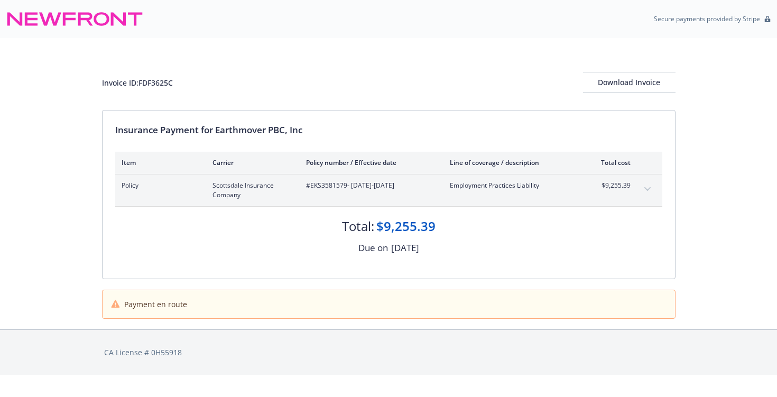 This screenshot has height=397, width=777. Describe the element at coordinates (388, 352) in the screenshot. I see `div: CA License # 0H55918` at that location.